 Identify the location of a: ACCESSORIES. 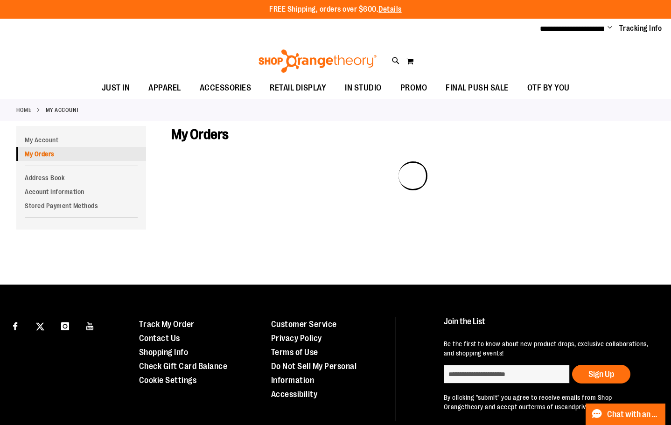
(225, 88).